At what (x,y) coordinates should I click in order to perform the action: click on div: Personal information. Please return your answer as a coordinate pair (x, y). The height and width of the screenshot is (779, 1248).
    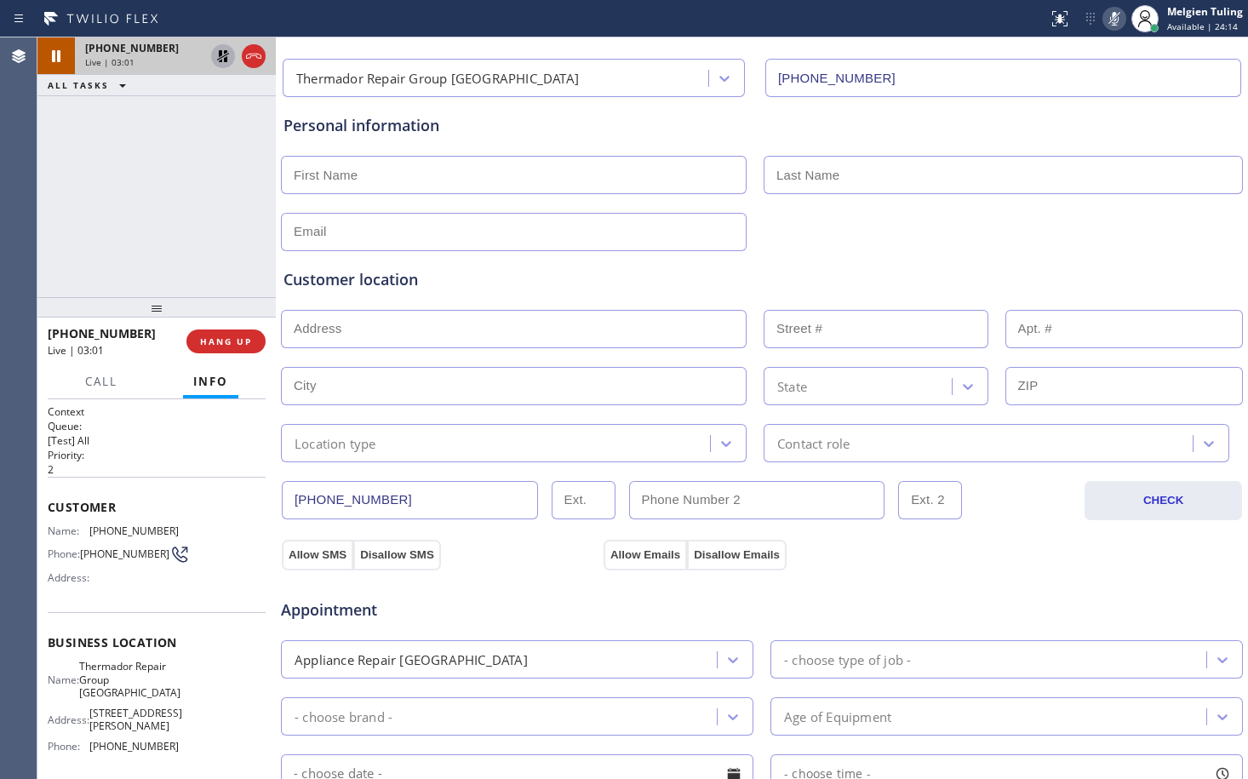
    Looking at the image, I should click on (762, 125).